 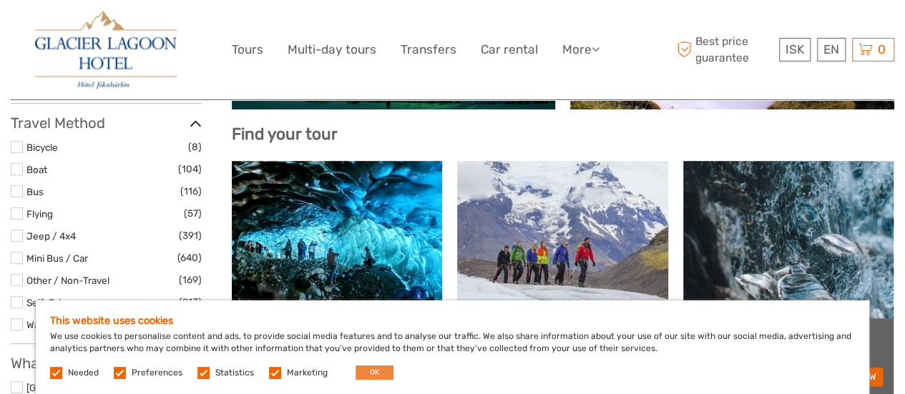 What do you see at coordinates (83, 373) in the screenshot?
I see `label: Needed` at bounding box center [83, 373].